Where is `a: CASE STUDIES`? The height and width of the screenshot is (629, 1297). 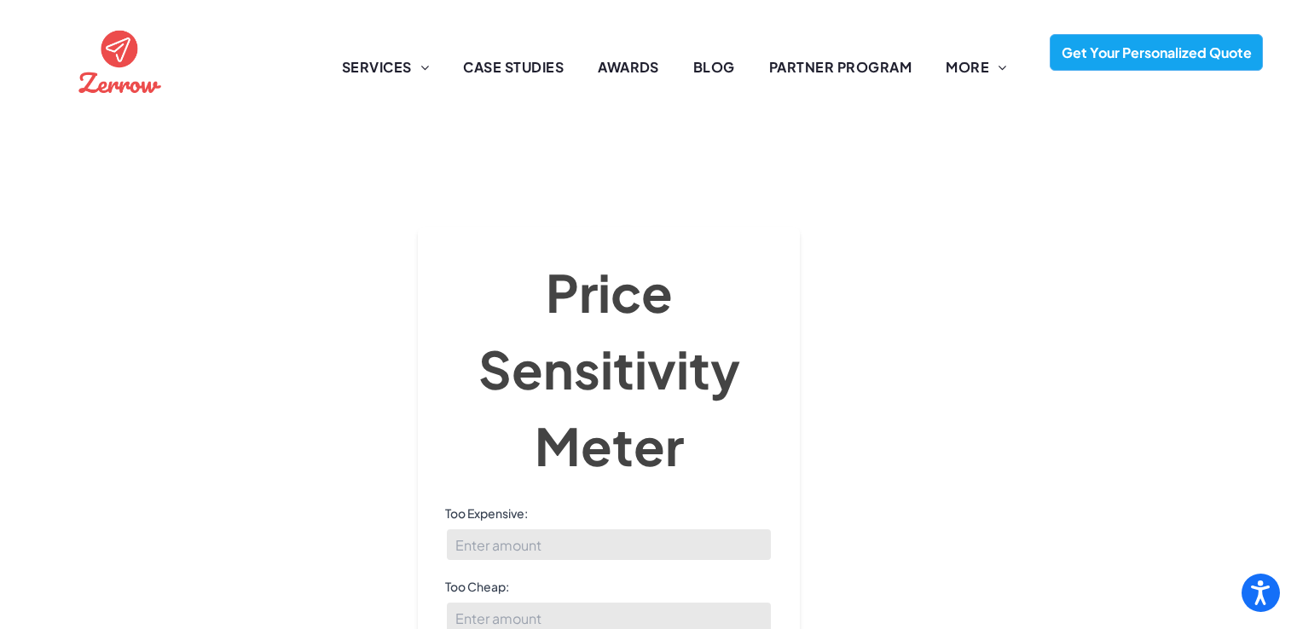 a: CASE STUDIES is located at coordinates (513, 67).